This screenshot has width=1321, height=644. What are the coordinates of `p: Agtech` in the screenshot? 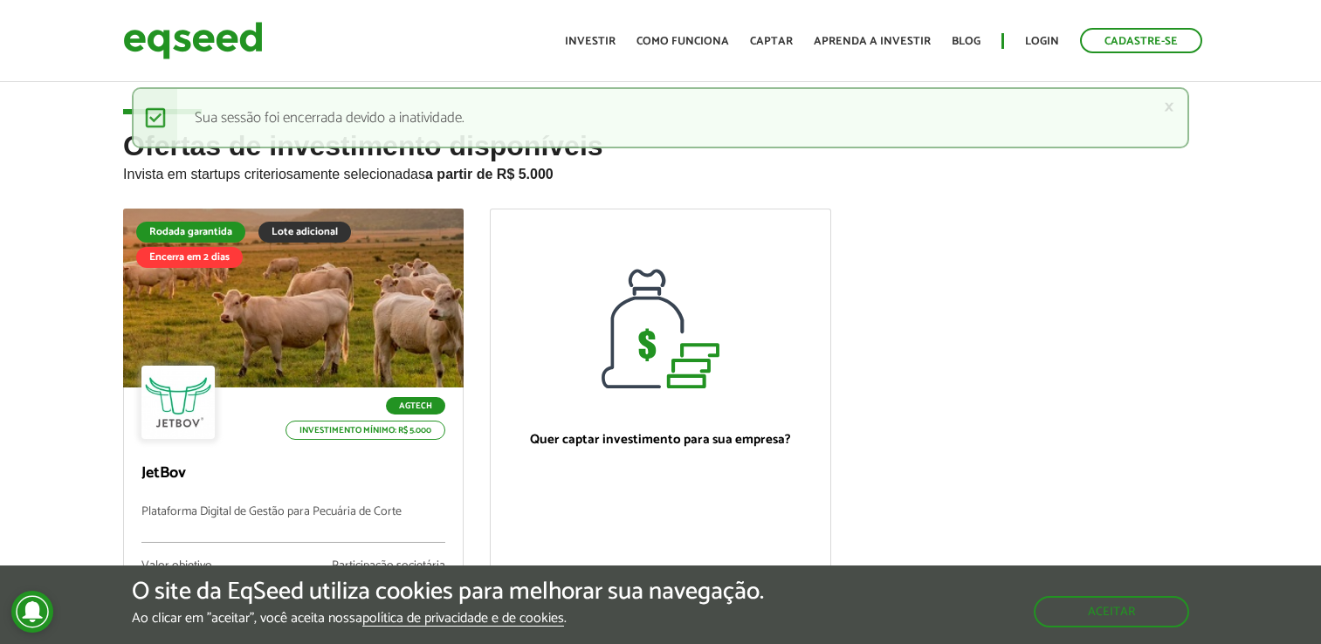 It's located at (416, 406).